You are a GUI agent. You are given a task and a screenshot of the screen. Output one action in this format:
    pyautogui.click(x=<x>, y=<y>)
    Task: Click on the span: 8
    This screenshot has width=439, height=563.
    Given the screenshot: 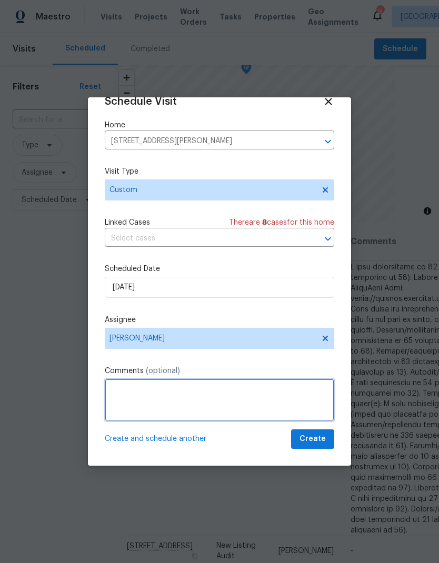 What is the action you would take?
    pyautogui.click(x=264, y=223)
    